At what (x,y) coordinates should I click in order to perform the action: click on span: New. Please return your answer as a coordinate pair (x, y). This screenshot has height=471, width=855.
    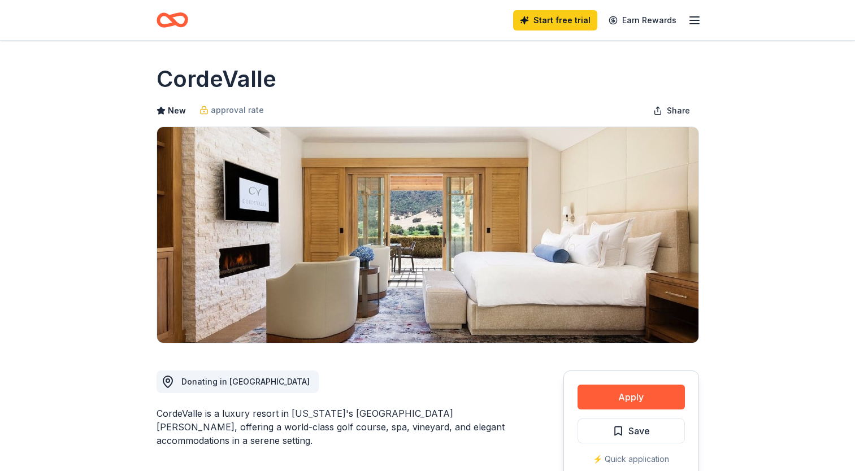
    Looking at the image, I should click on (177, 111).